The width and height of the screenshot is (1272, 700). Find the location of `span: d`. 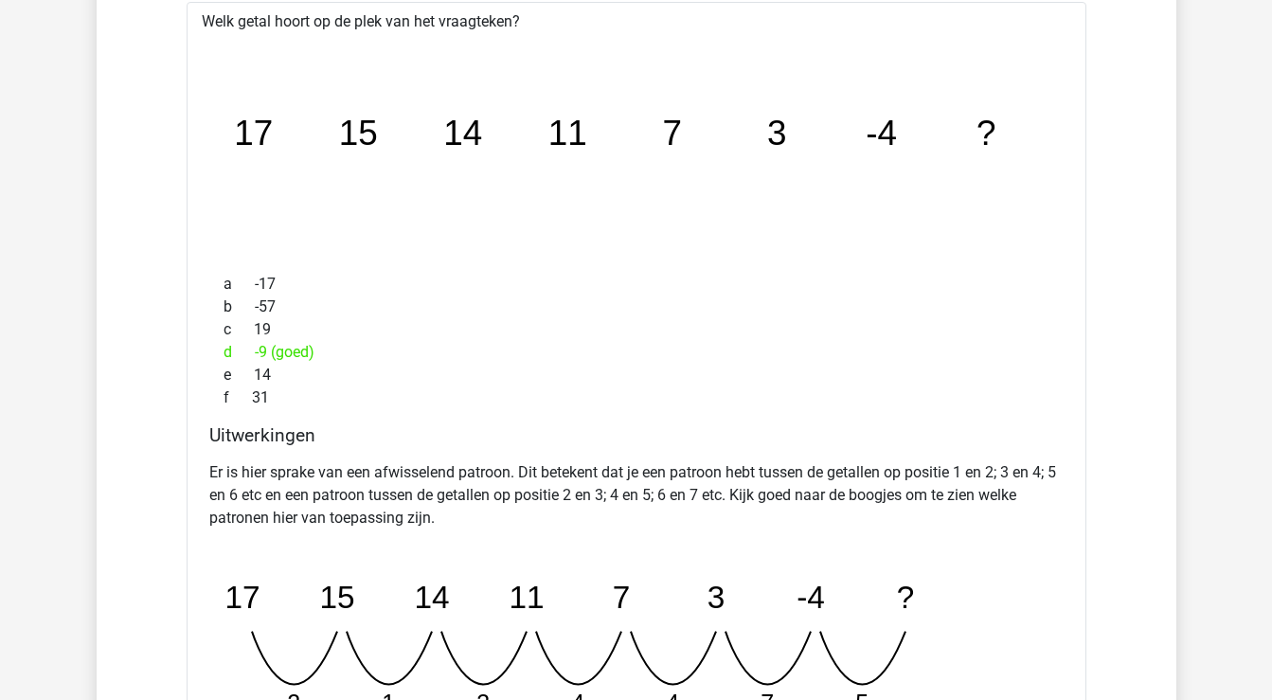

span: d is located at coordinates (239, 352).